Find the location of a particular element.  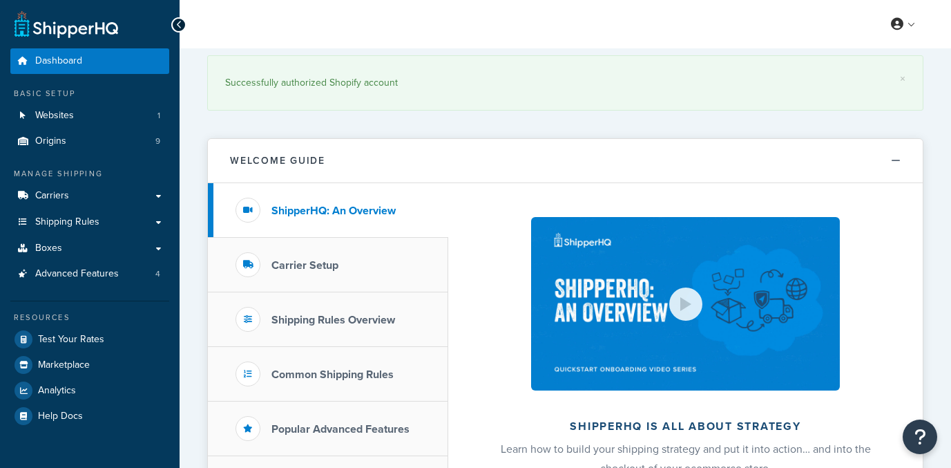

span: Advanced Features is located at coordinates (77, 274).